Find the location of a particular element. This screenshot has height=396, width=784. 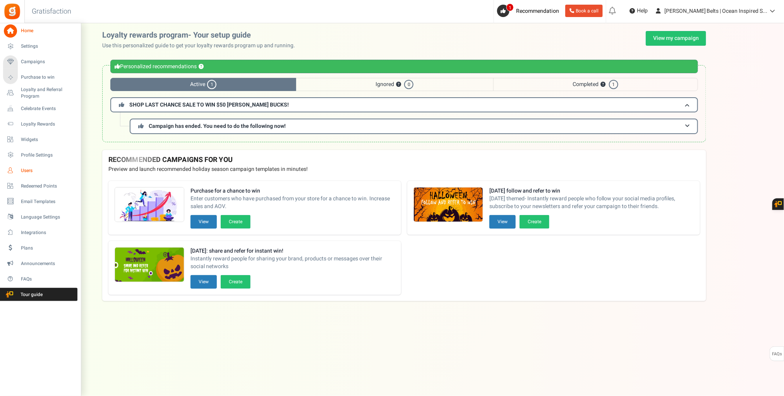

h3: Gratisfaction is located at coordinates (51, 12).